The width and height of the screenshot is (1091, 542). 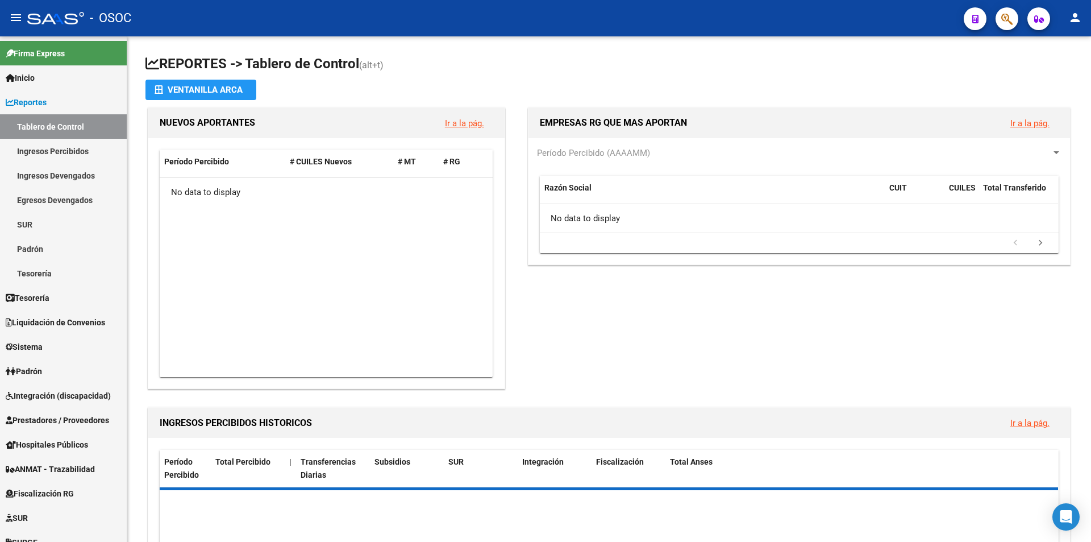 What do you see at coordinates (407, 468) in the screenshot?
I see `datatable-header-cell: Subsidios` at bounding box center [407, 468].